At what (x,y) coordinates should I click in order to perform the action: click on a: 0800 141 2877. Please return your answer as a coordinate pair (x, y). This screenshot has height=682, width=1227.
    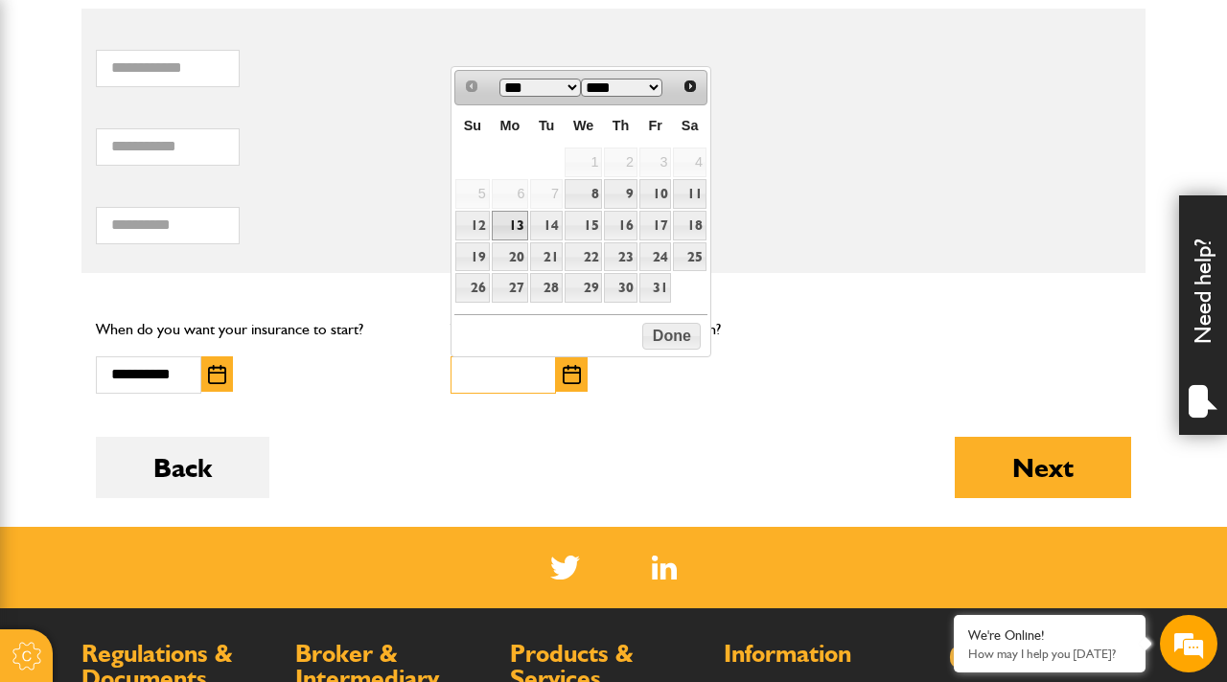
    Looking at the image, I should click on (1047, 656).